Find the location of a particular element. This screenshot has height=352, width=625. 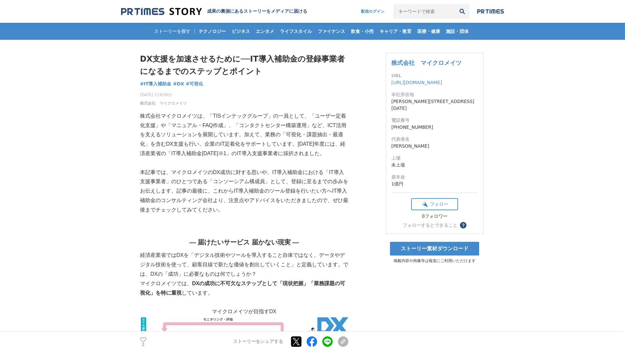

a: prtimes is located at coordinates (491, 11).